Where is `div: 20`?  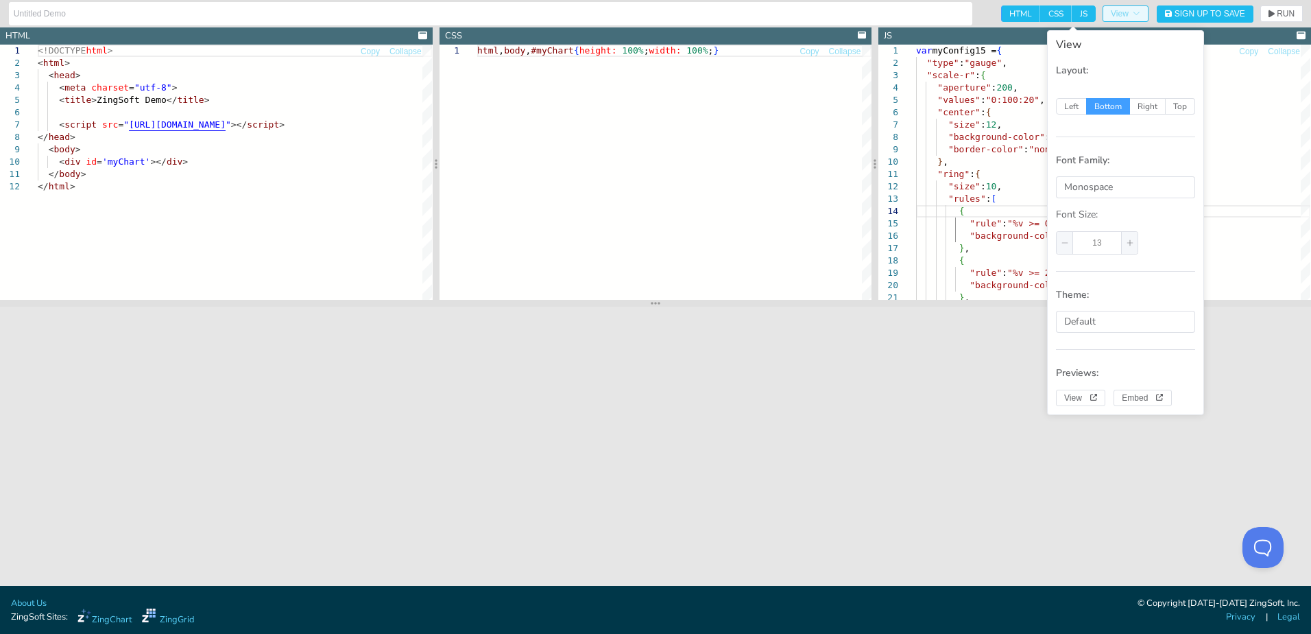 div: 20 is located at coordinates (888, 285).